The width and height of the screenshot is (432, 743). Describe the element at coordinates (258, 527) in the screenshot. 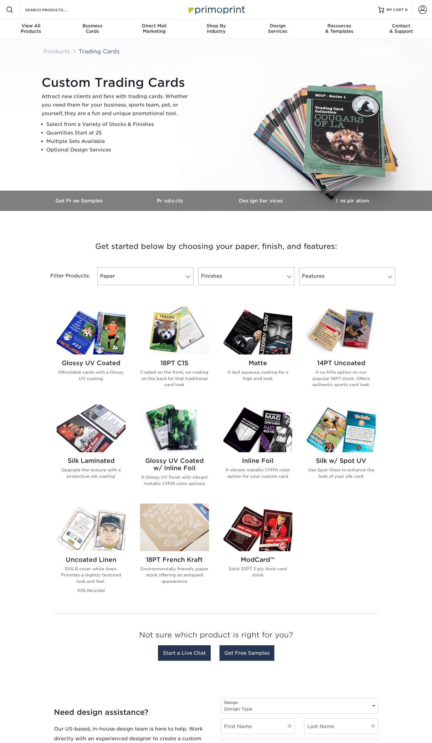

I see `img: ModCard™ Trading Cards` at that location.